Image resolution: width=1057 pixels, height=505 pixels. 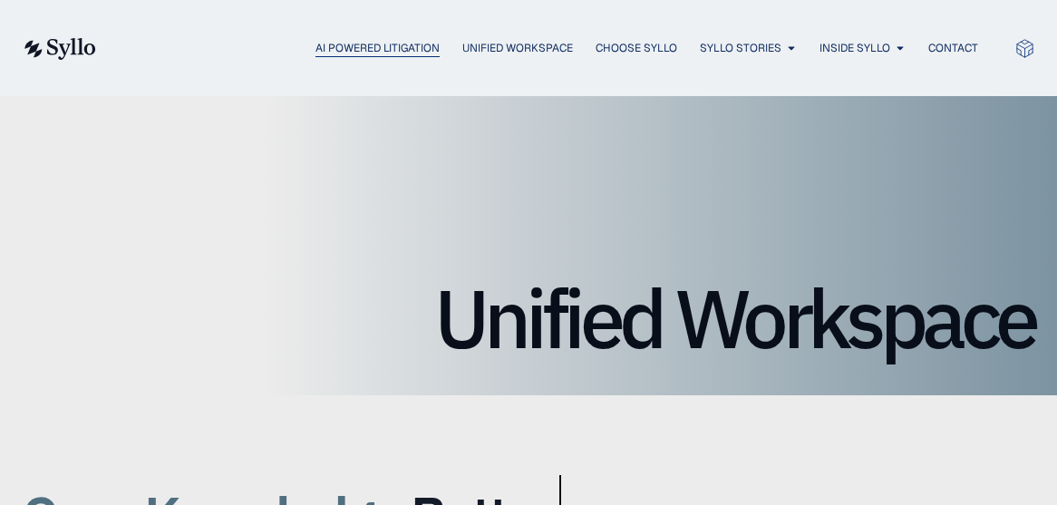 What do you see at coordinates (555, 48) in the screenshot?
I see `nav: Menu` at bounding box center [555, 48].